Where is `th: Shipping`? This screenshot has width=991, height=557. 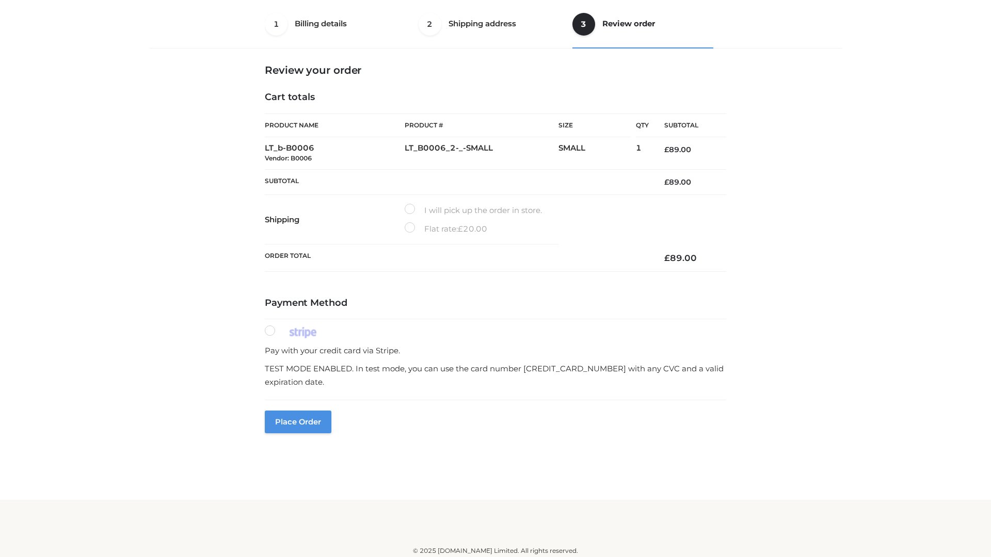
th: Shipping is located at coordinates (334, 220).